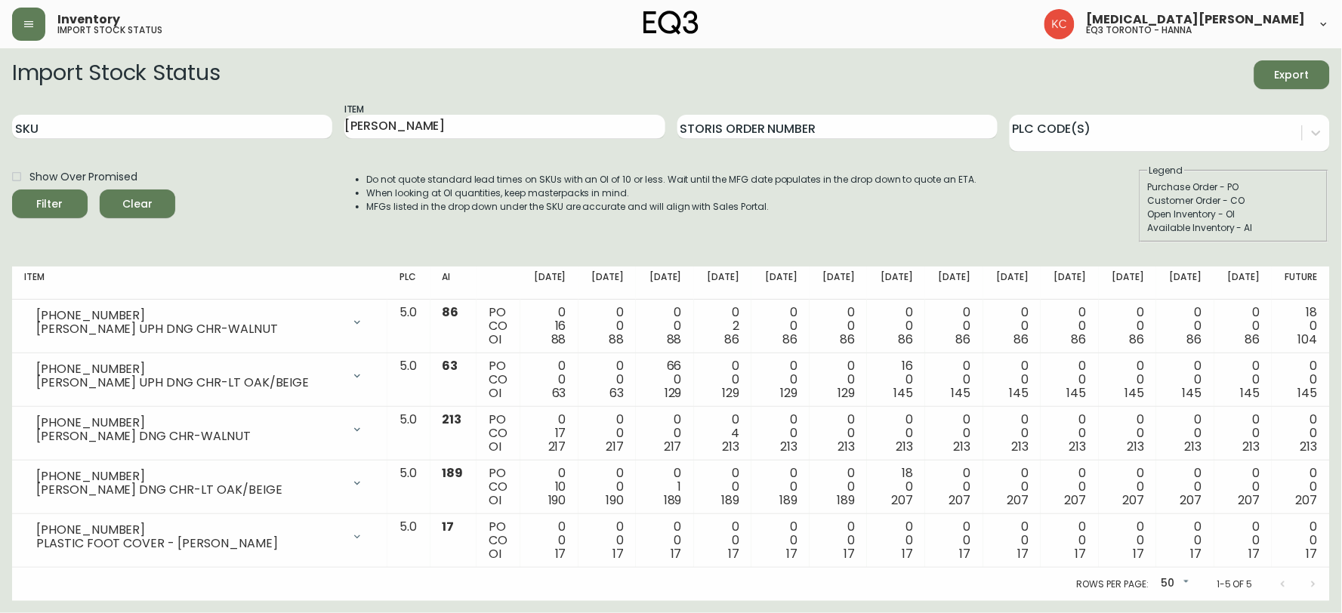 This screenshot has height=613, width=1342. Describe the element at coordinates (549, 487) in the screenshot. I see `div: 0 10` at that location.